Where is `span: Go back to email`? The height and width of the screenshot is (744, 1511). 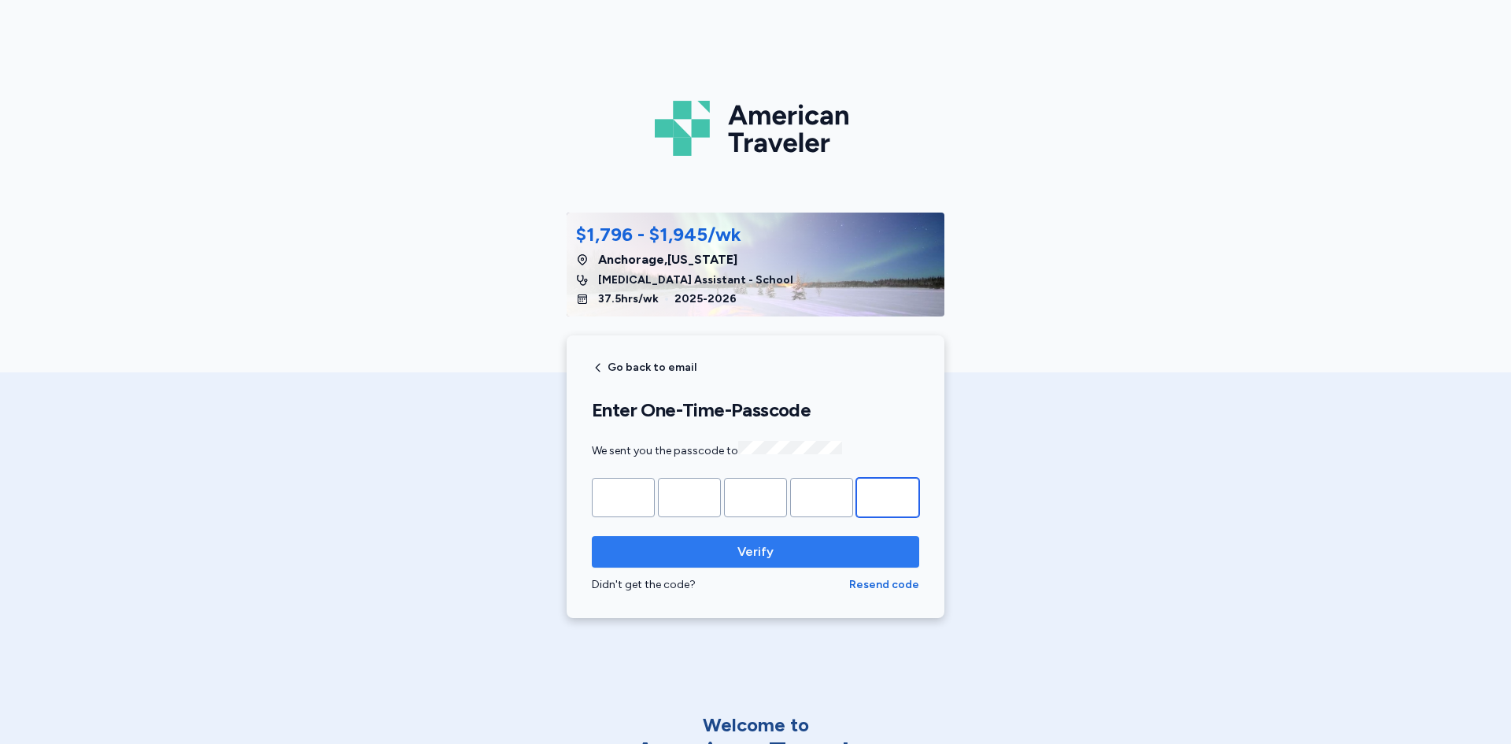 span: Go back to email is located at coordinates (652, 367).